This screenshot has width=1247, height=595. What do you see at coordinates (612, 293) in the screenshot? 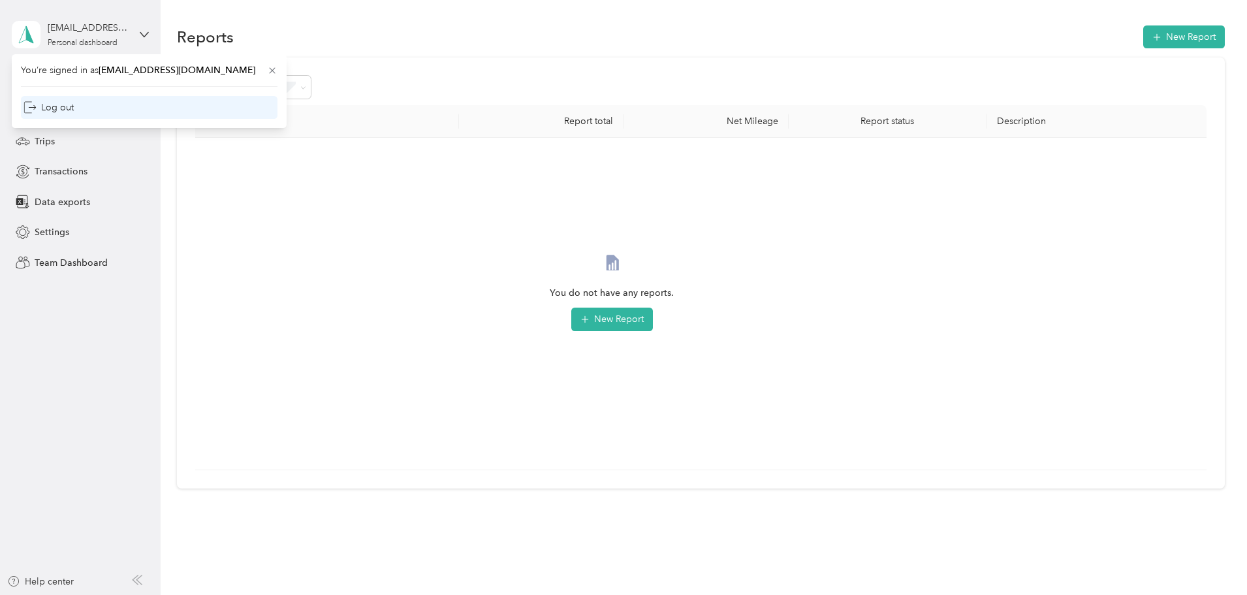
I see `span: You do not have any reports.` at bounding box center [612, 293].